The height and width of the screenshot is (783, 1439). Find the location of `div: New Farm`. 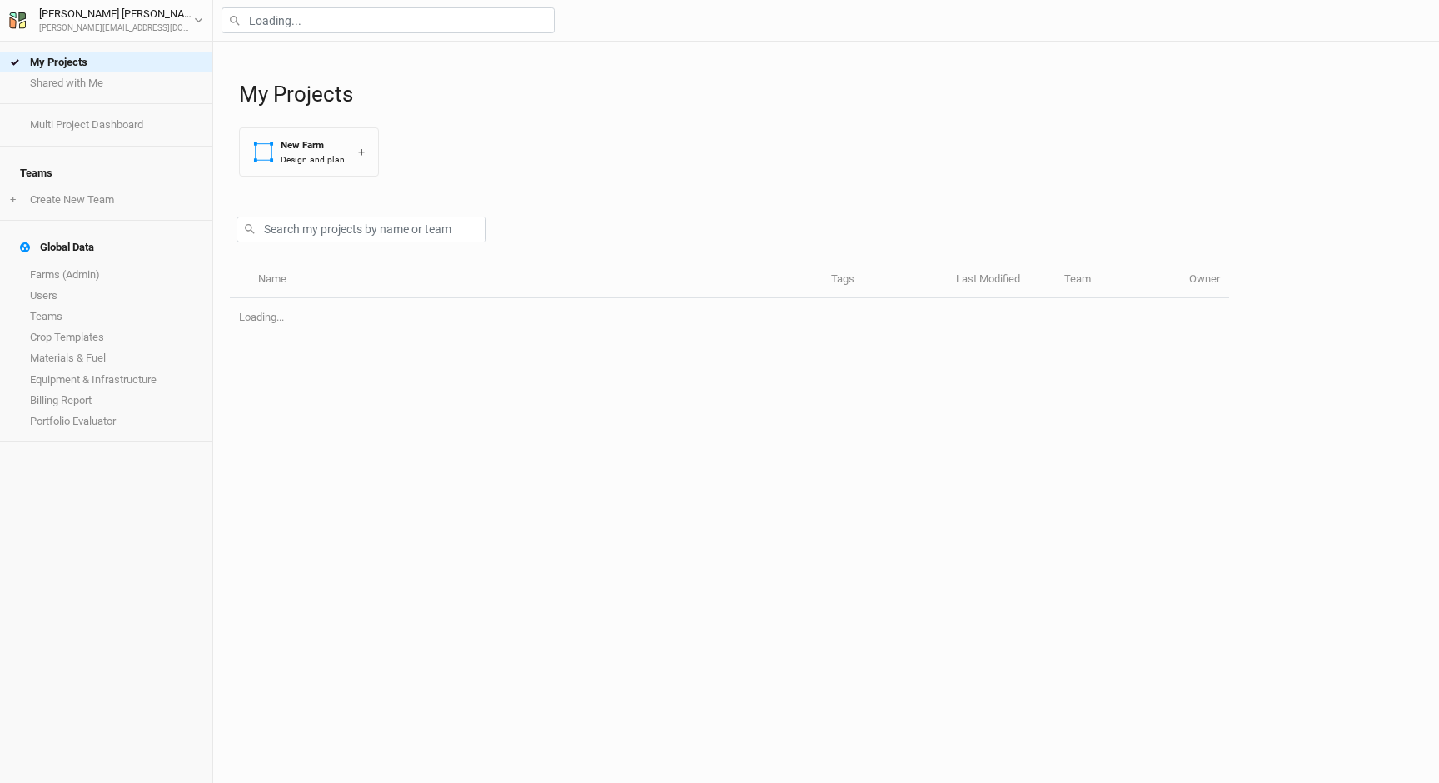

div: New Farm is located at coordinates (312, 145).